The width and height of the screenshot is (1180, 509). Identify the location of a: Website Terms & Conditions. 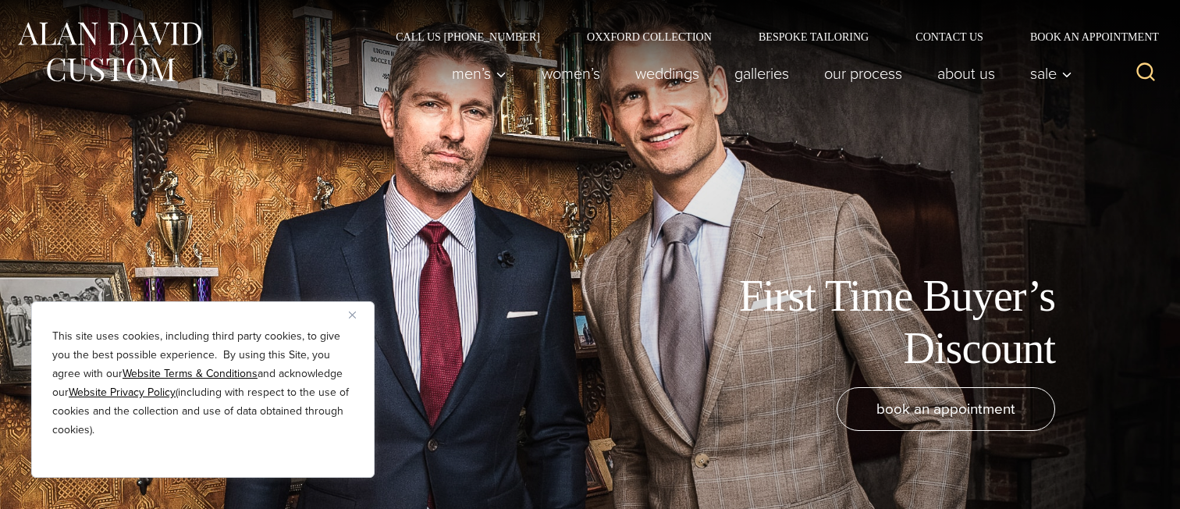
(190, 373).